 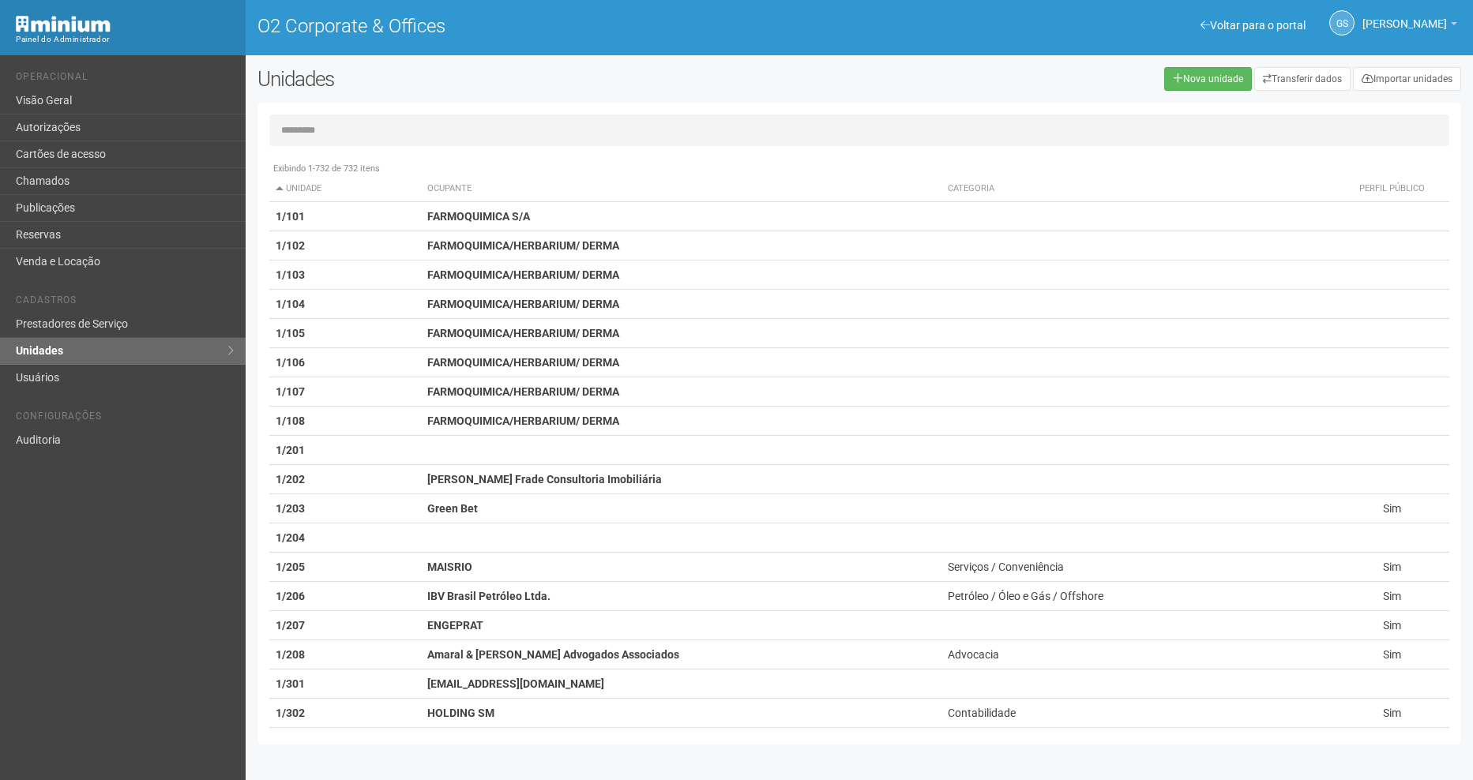 What do you see at coordinates (1404, 16) in the screenshot?
I see `span: Gabriela Souza` at bounding box center [1404, 16].